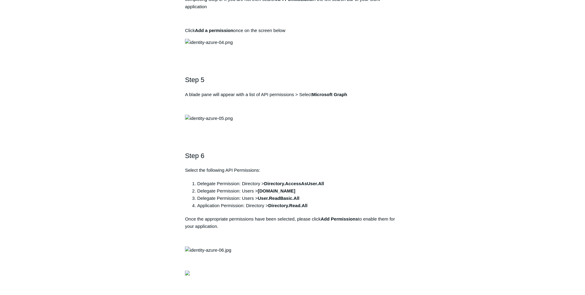 Image resolution: width=585 pixels, height=295 pixels. I want to click on strong: Directory.Read.All, so click(288, 205).